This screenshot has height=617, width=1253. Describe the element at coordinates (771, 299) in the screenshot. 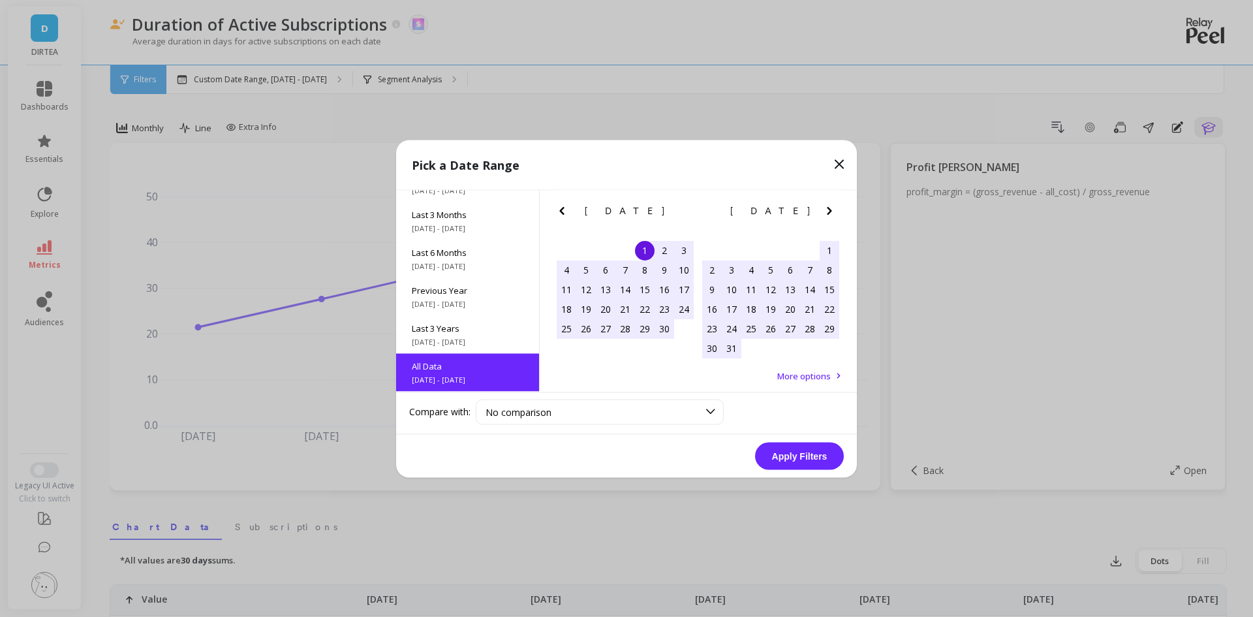

I see `div: month 2017-07` at that location.